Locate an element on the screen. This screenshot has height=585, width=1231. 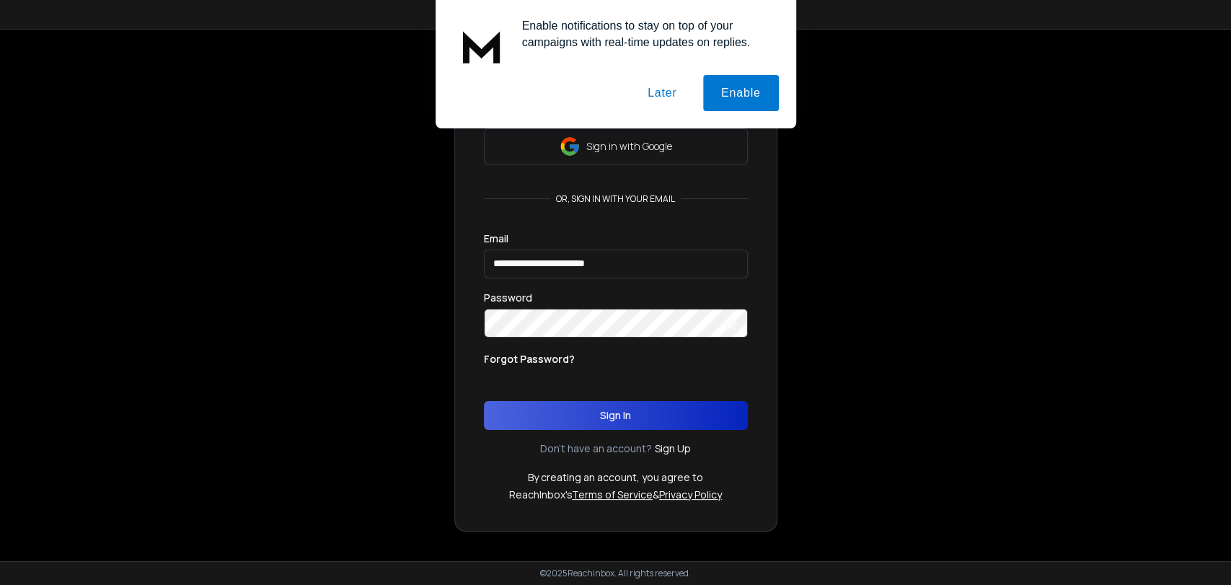
a: Sign Up is located at coordinates (673, 449).